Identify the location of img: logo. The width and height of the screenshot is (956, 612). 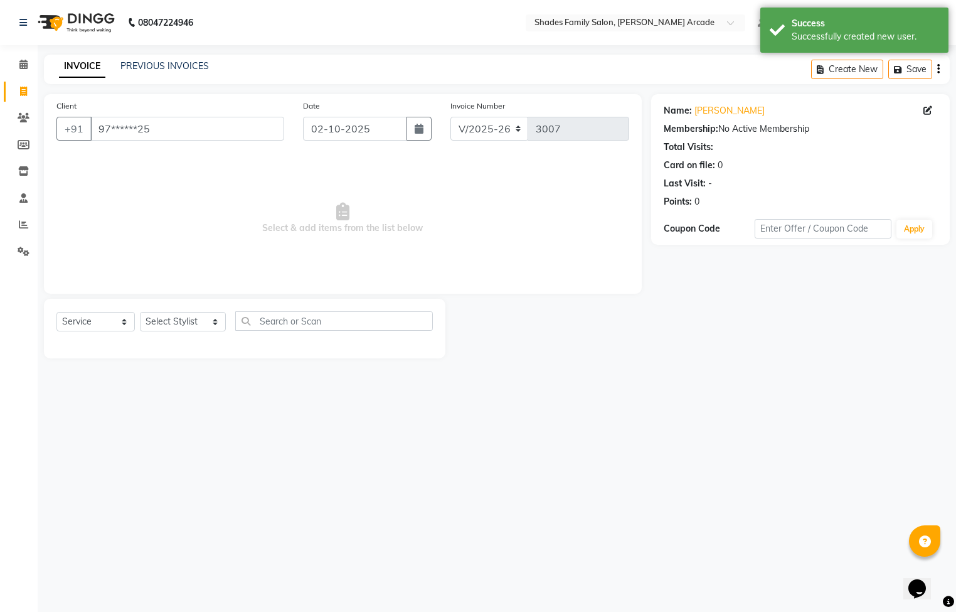
(75, 23).